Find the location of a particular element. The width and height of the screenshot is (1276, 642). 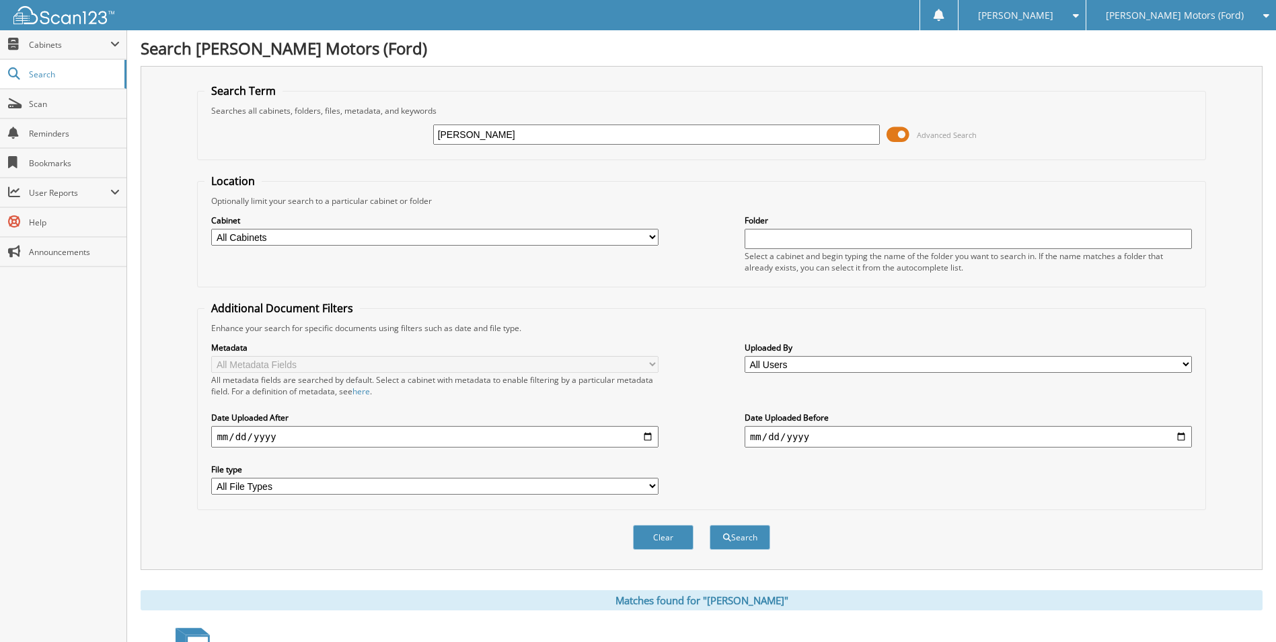

a: here is located at coordinates (361, 391).